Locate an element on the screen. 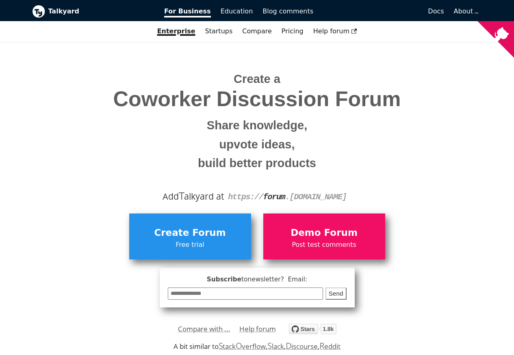 This screenshot has height=355, width=514. a: Docs is located at coordinates (384, 11).